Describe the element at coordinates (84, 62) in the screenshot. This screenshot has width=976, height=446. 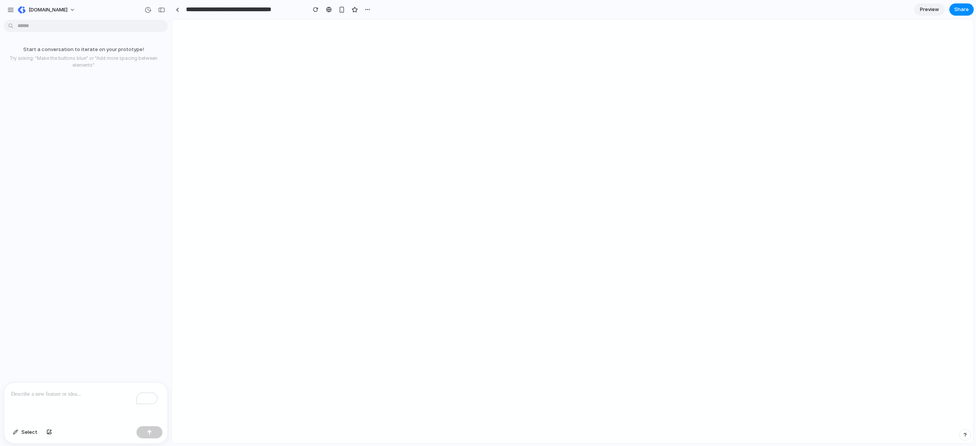
I see `p: Try asking: "Make the buttons blue" or "Add more spacing between elements"` at that location.